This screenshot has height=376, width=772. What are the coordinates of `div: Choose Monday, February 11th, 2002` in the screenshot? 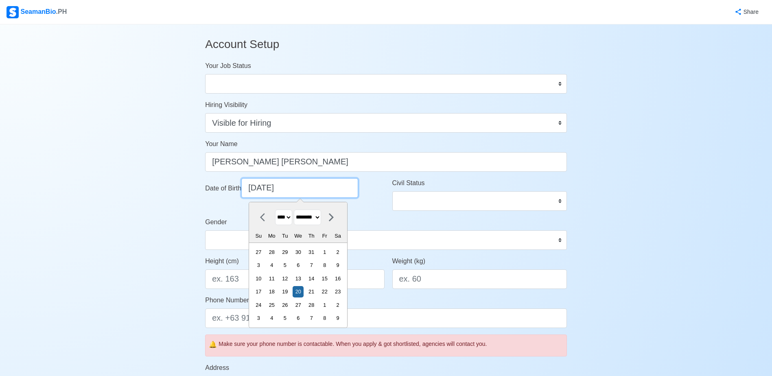 It's located at (271, 278).